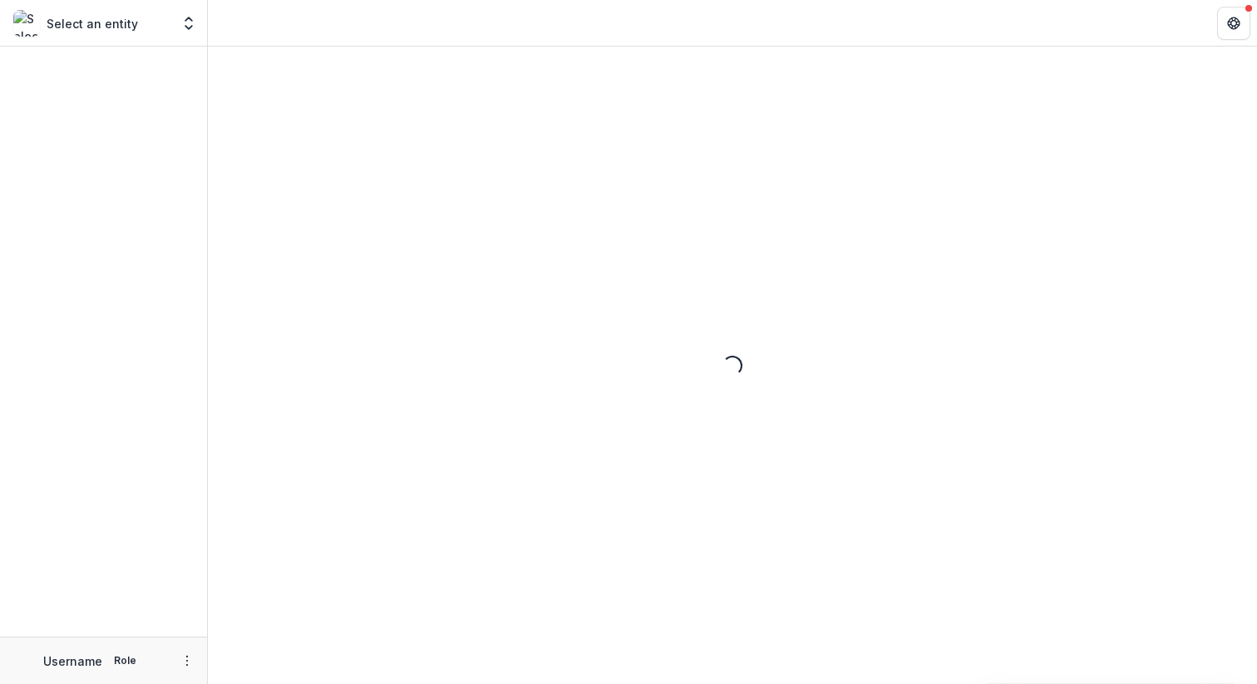 This screenshot has height=684, width=1257. Describe the element at coordinates (92, 23) in the screenshot. I see `p: Select an entity` at that location.